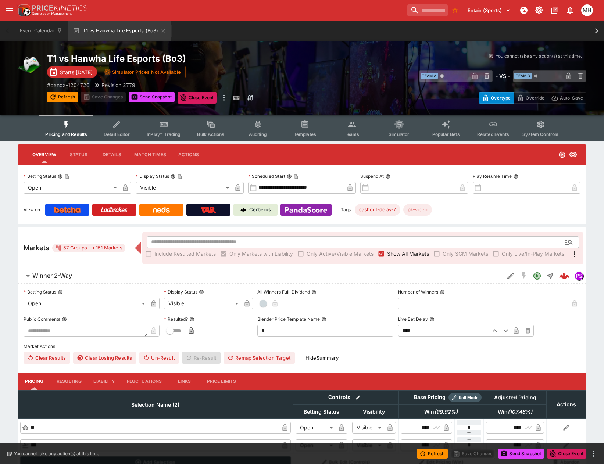 The image size is (604, 464). I want to click on button: Display Status, so click(201, 292).